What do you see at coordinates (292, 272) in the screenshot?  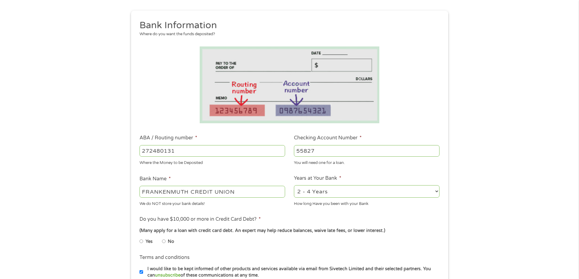 I see `label: I would like to be kept informed of other products and services available via email from Sivetech...` at bounding box center [292, 272].